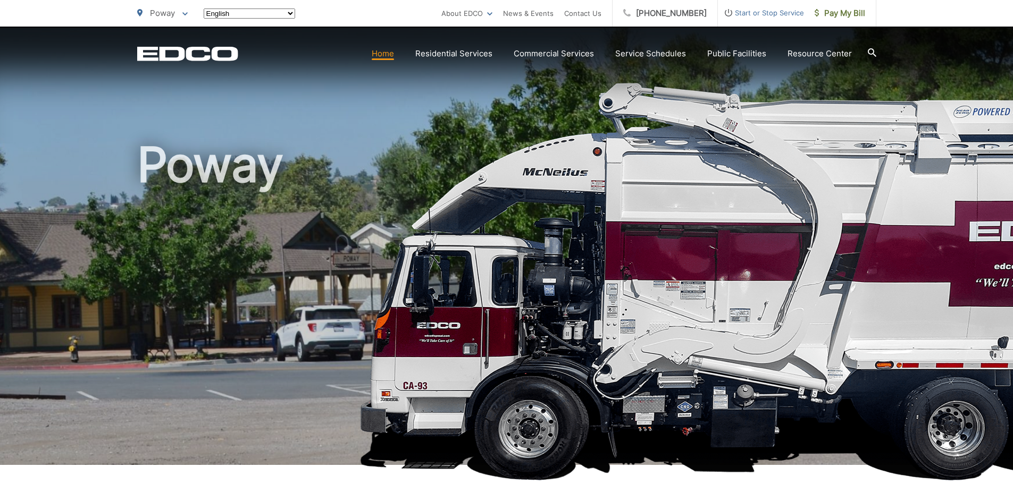  What do you see at coordinates (736, 54) in the screenshot?
I see `a: Public Facilities` at bounding box center [736, 54].